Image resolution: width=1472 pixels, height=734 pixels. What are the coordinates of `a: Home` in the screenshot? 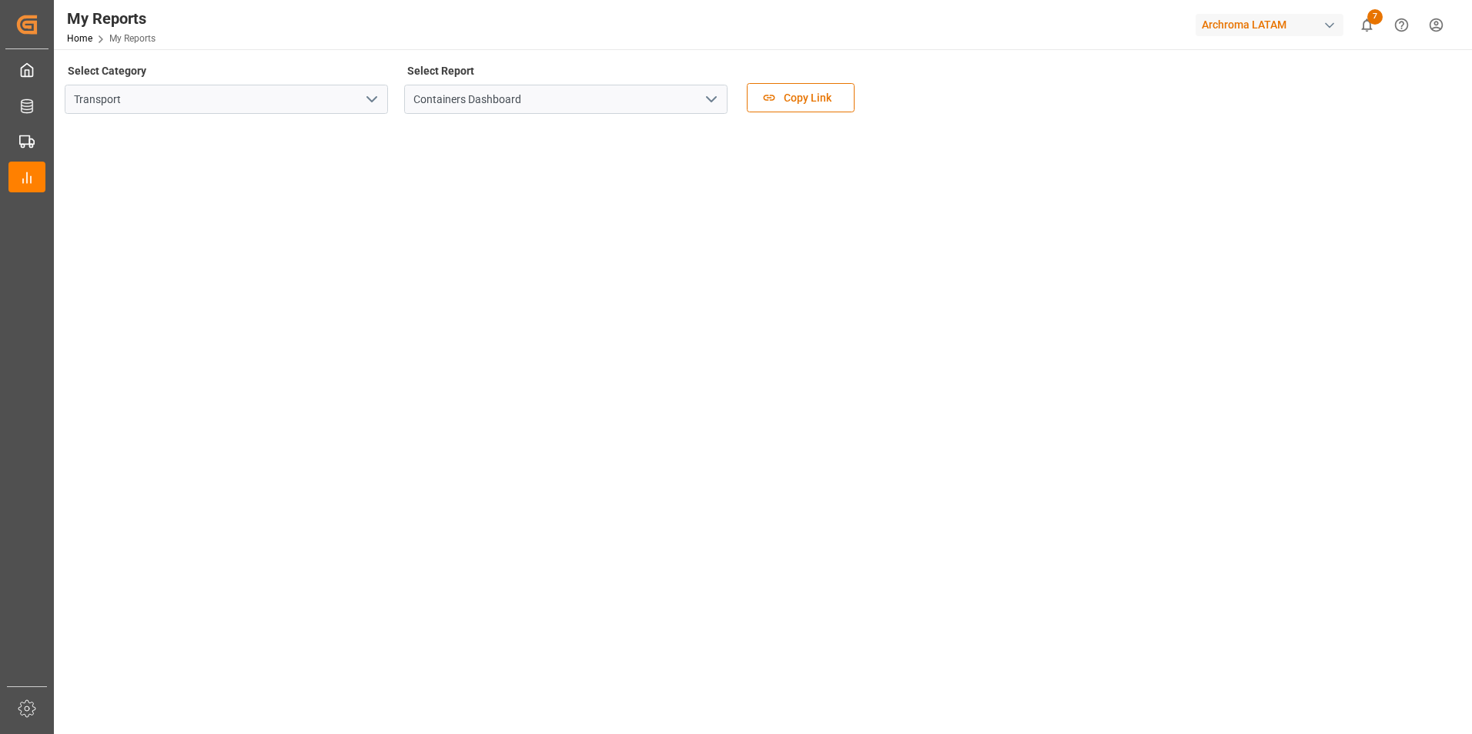 It's located at (79, 38).